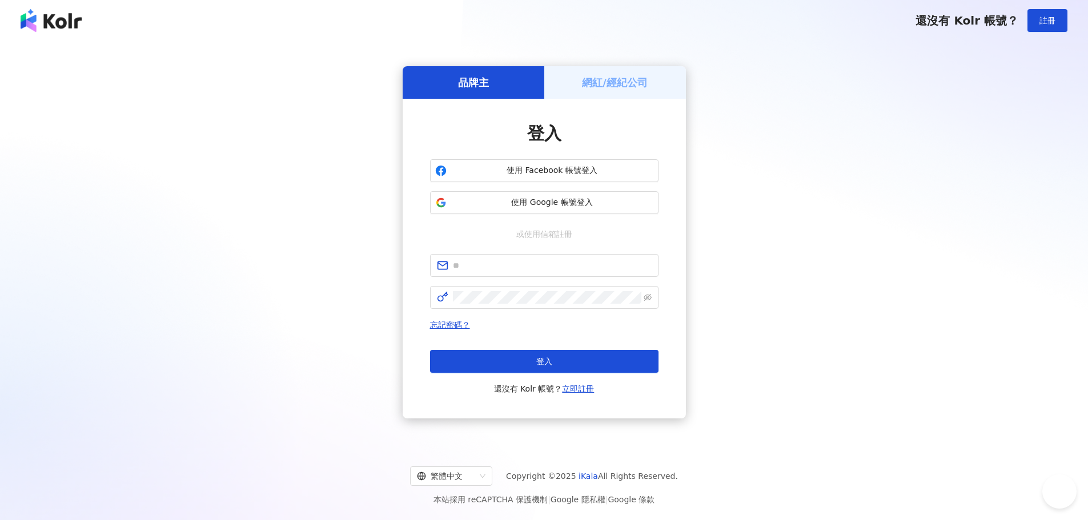 Image resolution: width=1088 pixels, height=520 pixels. I want to click on span: eye-invisible, so click(648, 298).